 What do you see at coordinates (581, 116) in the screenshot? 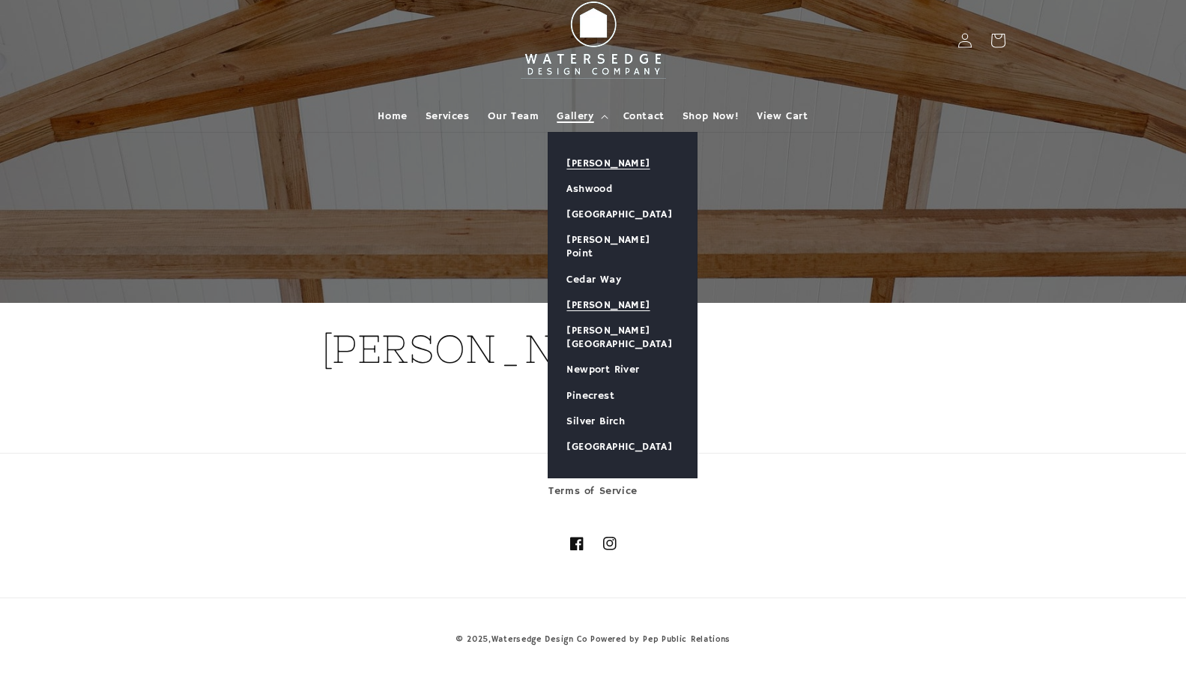
I see `summary: Gallery` at bounding box center [581, 116].